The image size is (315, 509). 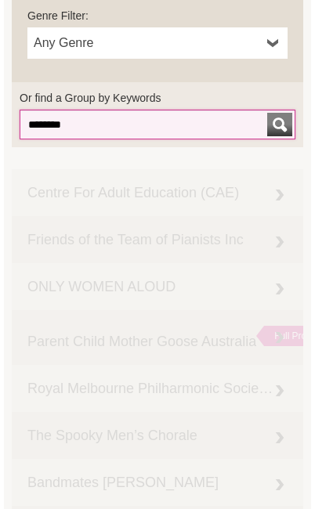 I want to click on label: Genre Filter:, so click(x=157, y=16).